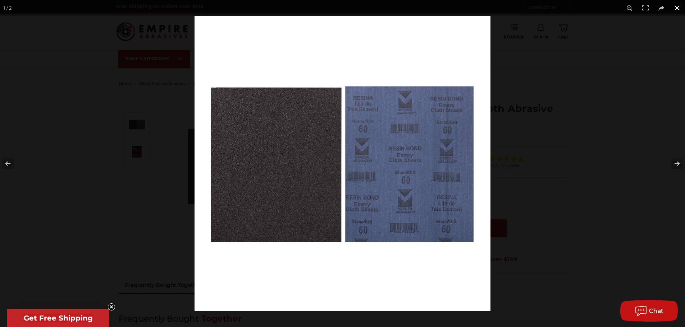  I want to click on span: Get Free Shipping, so click(58, 319).